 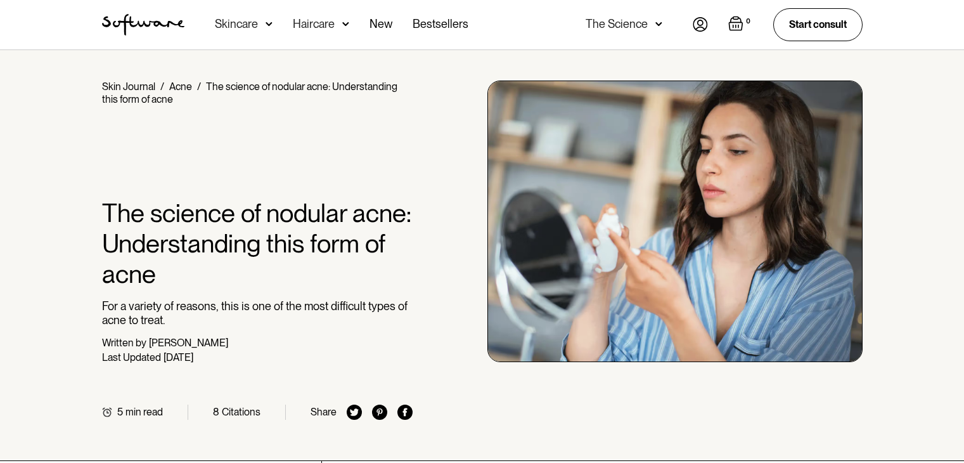 I want to click on div: 5, so click(x=120, y=412).